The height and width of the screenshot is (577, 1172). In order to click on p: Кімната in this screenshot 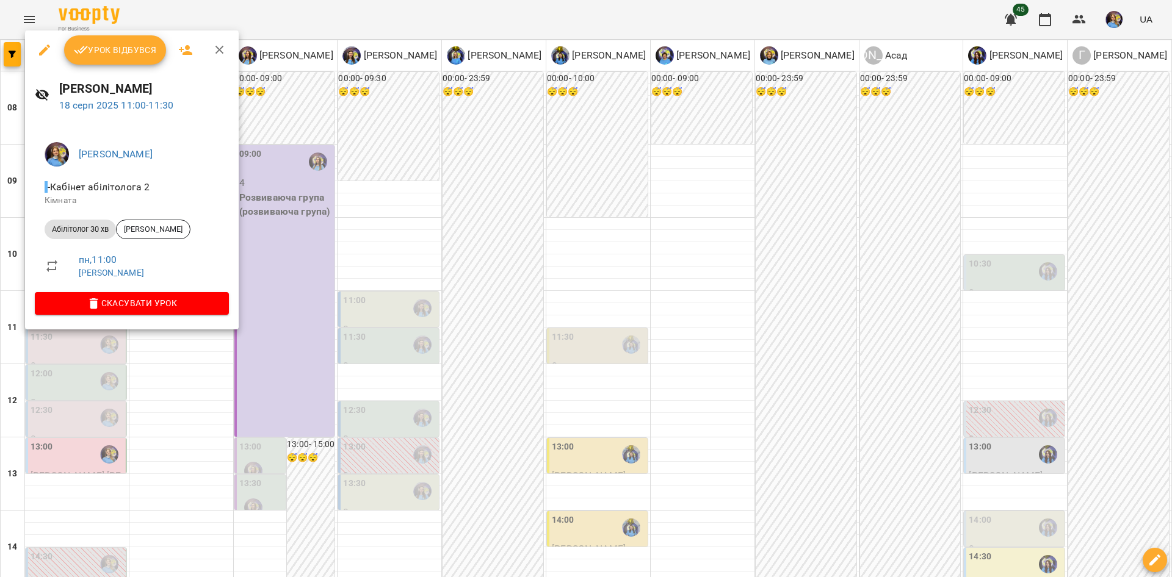, I will do `click(132, 201)`.